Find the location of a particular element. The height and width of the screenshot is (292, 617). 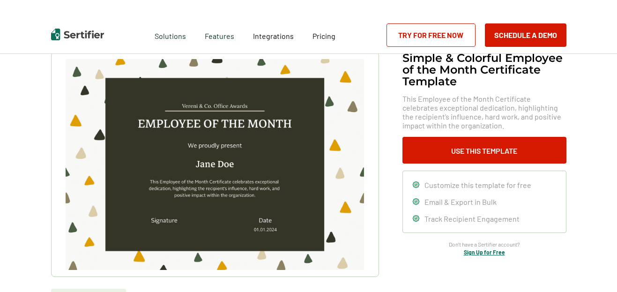

h1: Simple & Colorful Employee of the Month Certificate Template is located at coordinates (485, 69).